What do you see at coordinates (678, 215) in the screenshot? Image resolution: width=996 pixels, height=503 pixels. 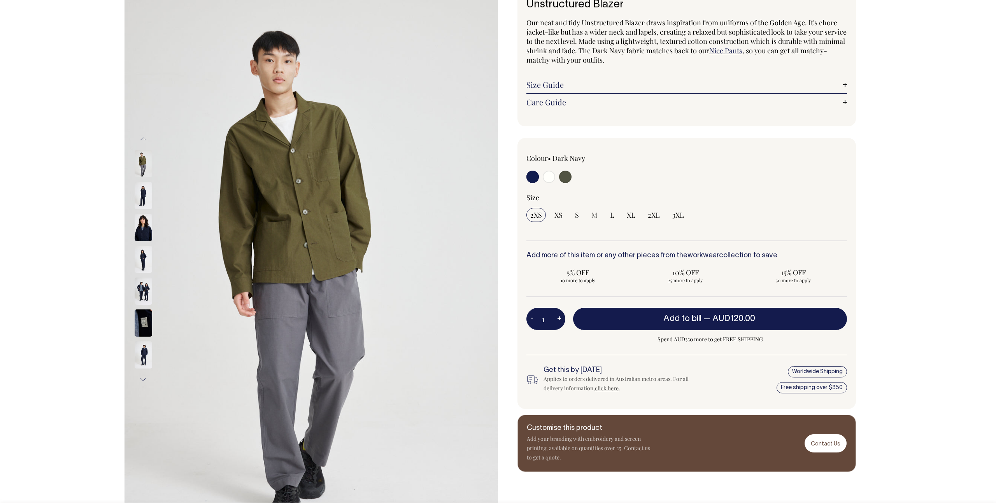 I see `input: 3XL` at bounding box center [678, 215].